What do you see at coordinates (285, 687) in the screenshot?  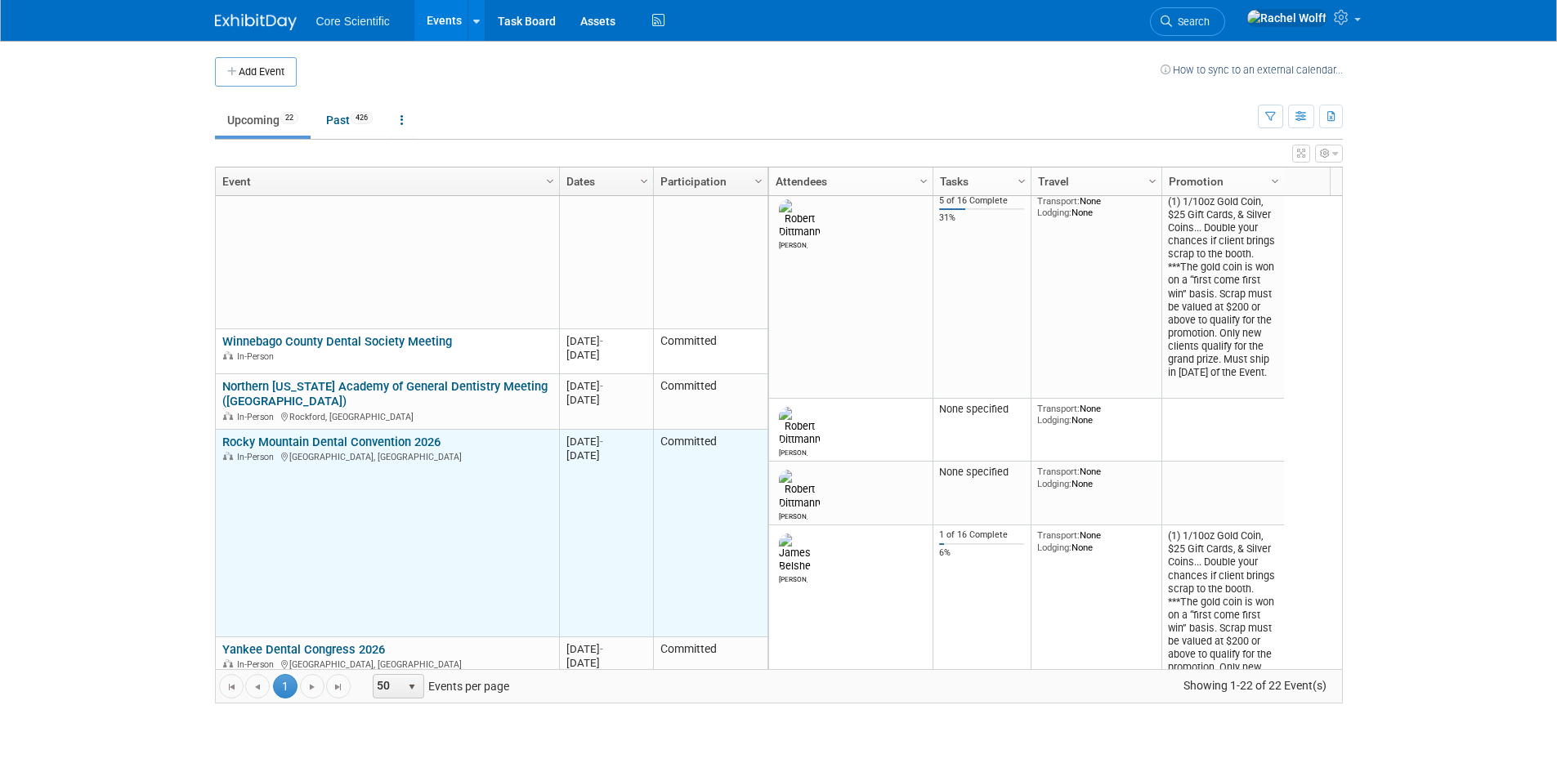 I see `span: 1` at bounding box center [285, 687].